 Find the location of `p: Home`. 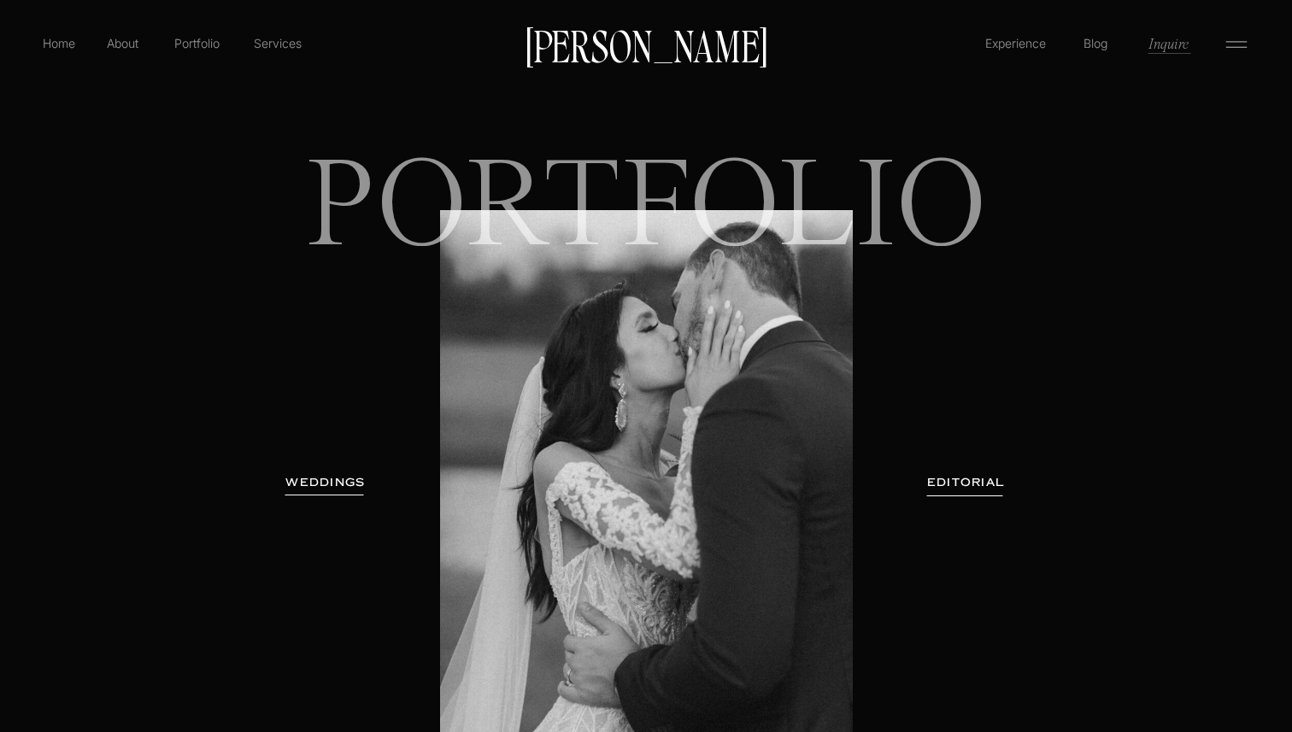

p: Home is located at coordinates (59, 43).